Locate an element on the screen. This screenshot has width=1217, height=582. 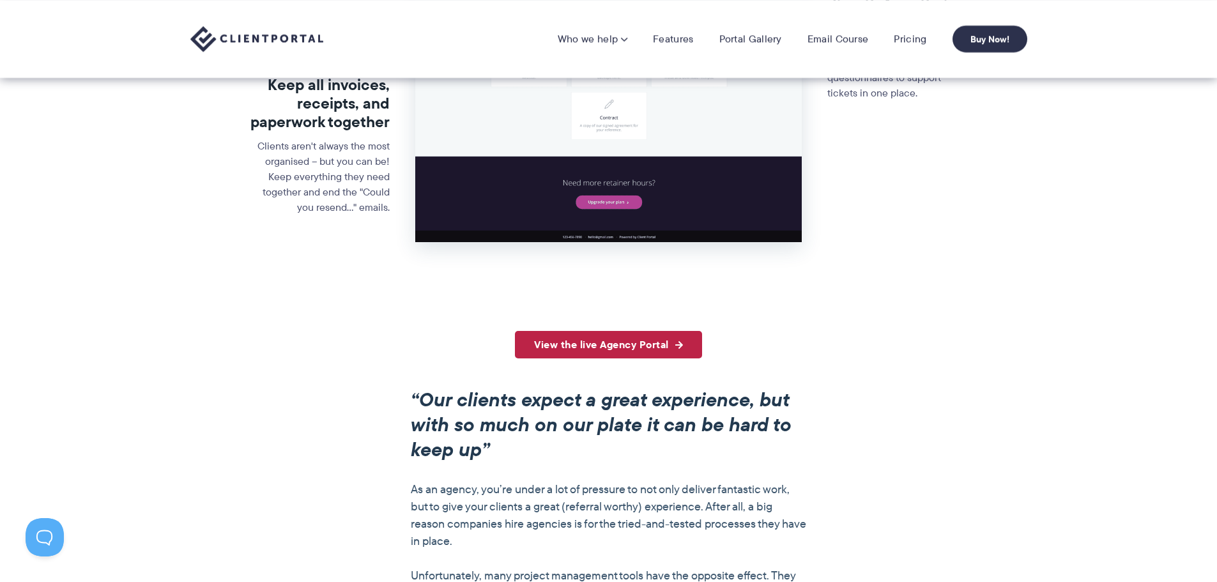
p: Clients aren't always the most organised – but you can be! Keep everything they need together and... is located at coordinates (319, 177).